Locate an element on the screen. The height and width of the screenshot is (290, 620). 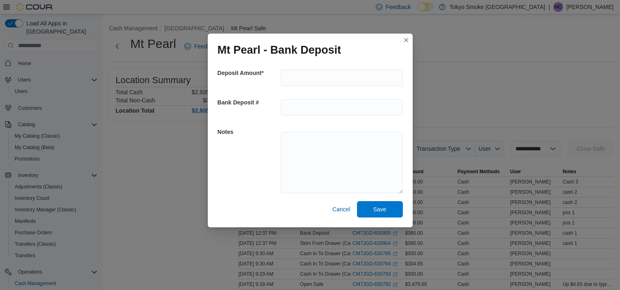
button: Closes this modal window is located at coordinates (406, 40).